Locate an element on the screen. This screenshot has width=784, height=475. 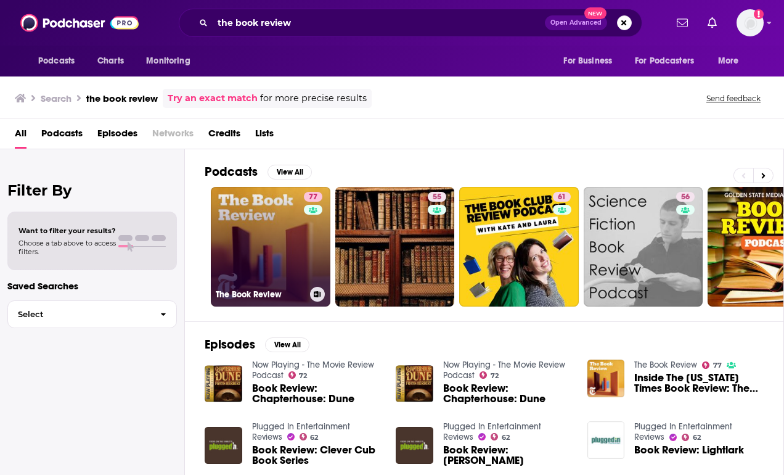
span: 55 is located at coordinates (437, 197).